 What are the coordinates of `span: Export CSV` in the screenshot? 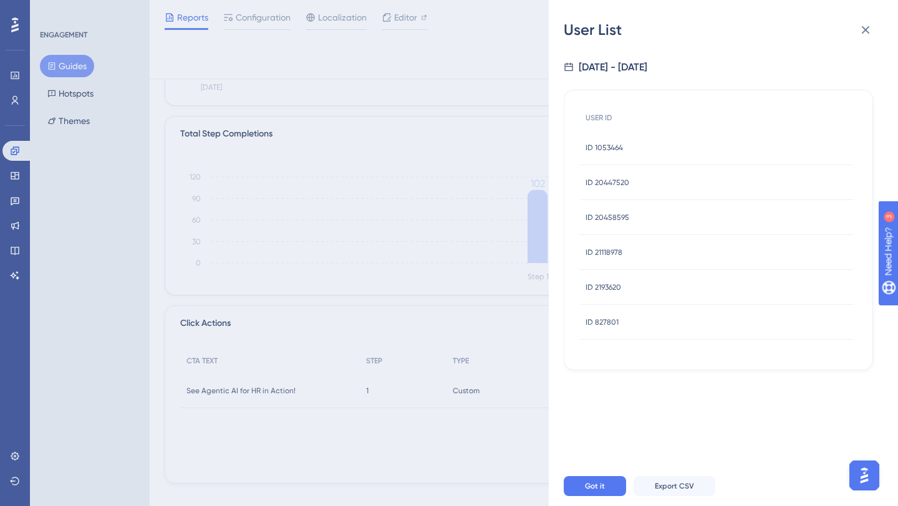 It's located at (674, 487).